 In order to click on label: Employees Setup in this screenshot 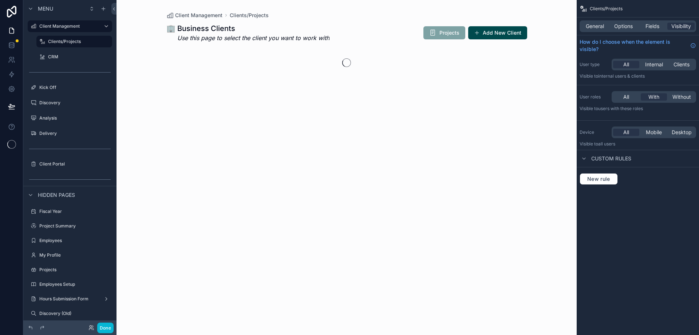, I will do `click(75, 284)`.